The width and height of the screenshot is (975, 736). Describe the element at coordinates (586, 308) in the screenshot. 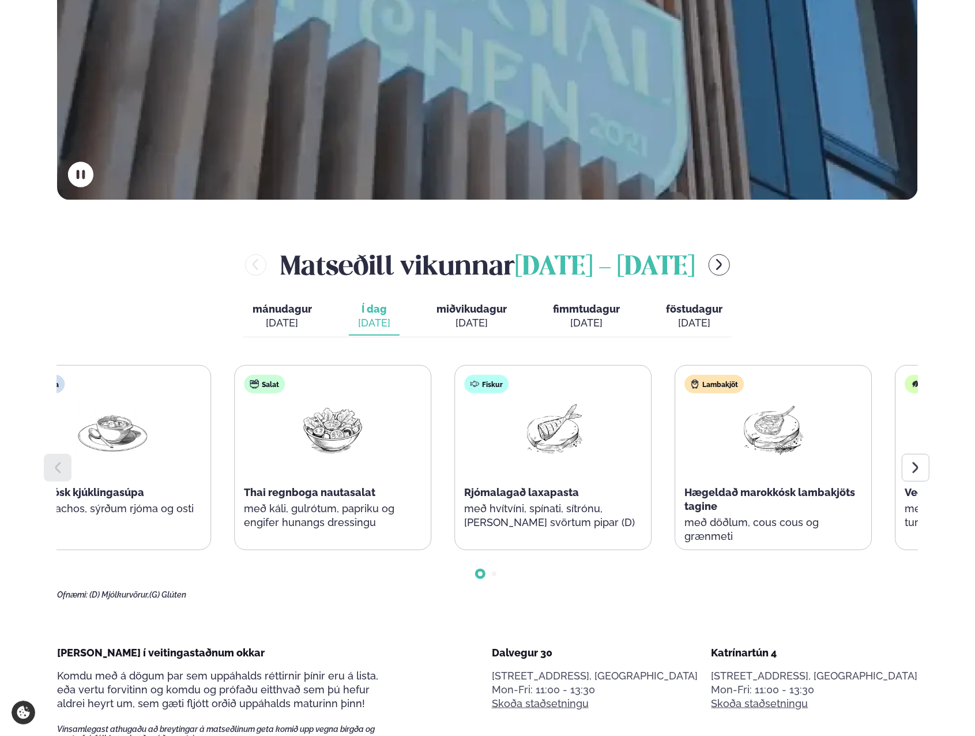

I see `span: fimmtudagur` at that location.